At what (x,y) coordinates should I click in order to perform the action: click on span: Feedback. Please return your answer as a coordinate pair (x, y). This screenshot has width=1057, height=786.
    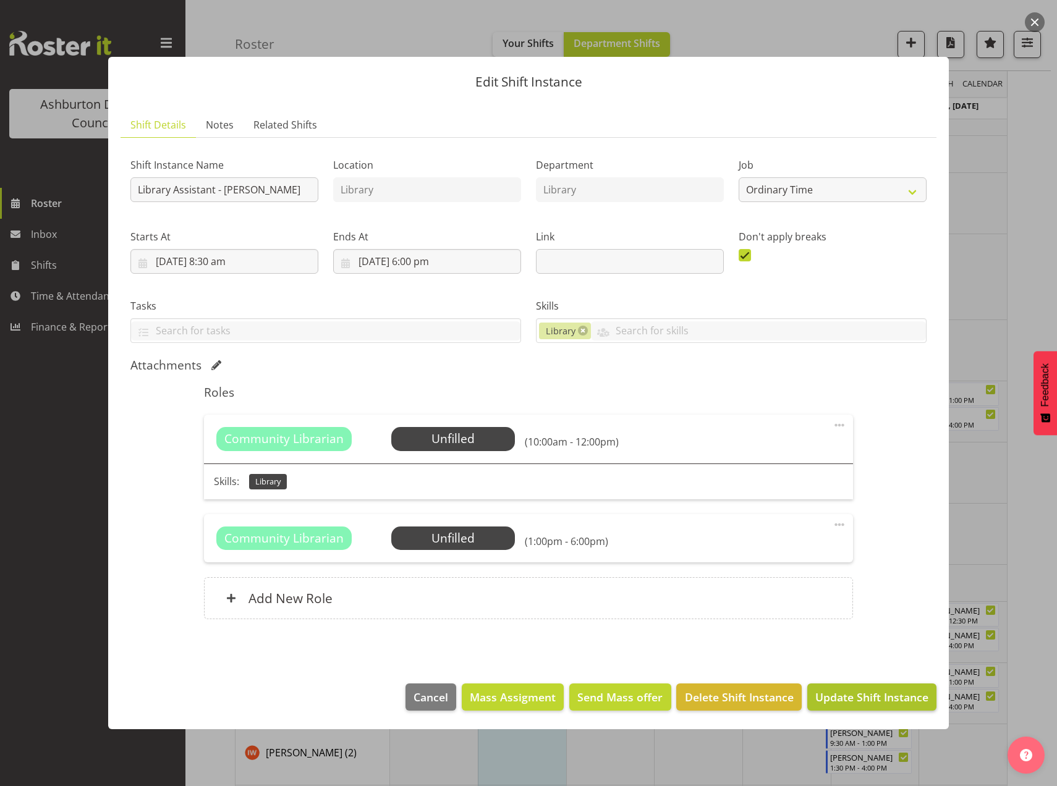
    Looking at the image, I should click on (1046, 385).